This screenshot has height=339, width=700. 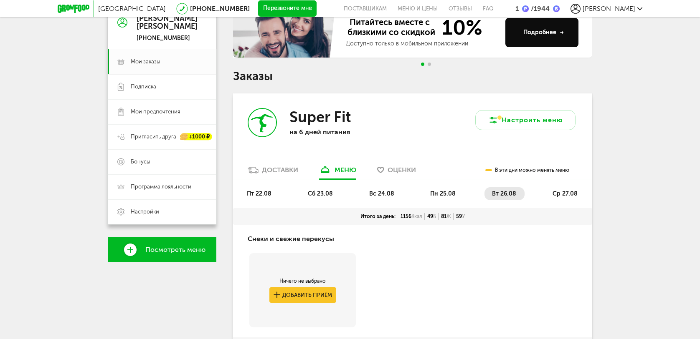 What do you see at coordinates (161, 187) in the screenshot?
I see `span: Программа лояльности` at bounding box center [161, 187].